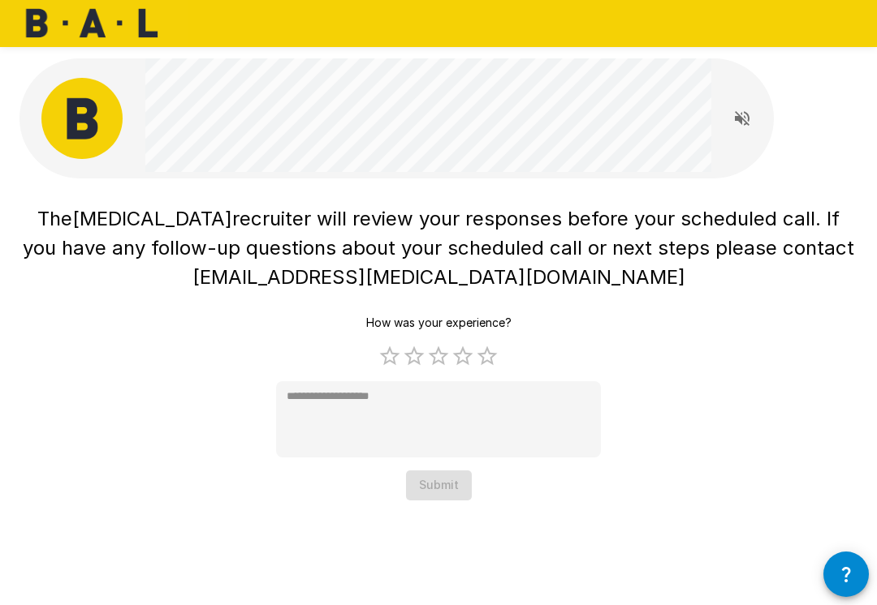 The image size is (877, 605). What do you see at coordinates (82, 118) in the screenshot?
I see `img: bal_avatar.png` at bounding box center [82, 118].